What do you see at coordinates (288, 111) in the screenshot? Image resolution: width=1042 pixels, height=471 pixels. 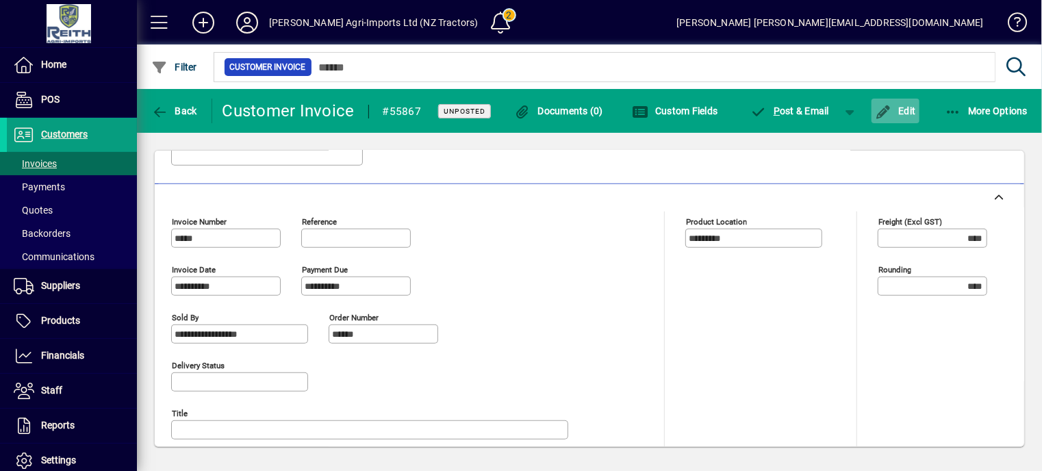 I see `div: Customer Invoice` at bounding box center [288, 111].